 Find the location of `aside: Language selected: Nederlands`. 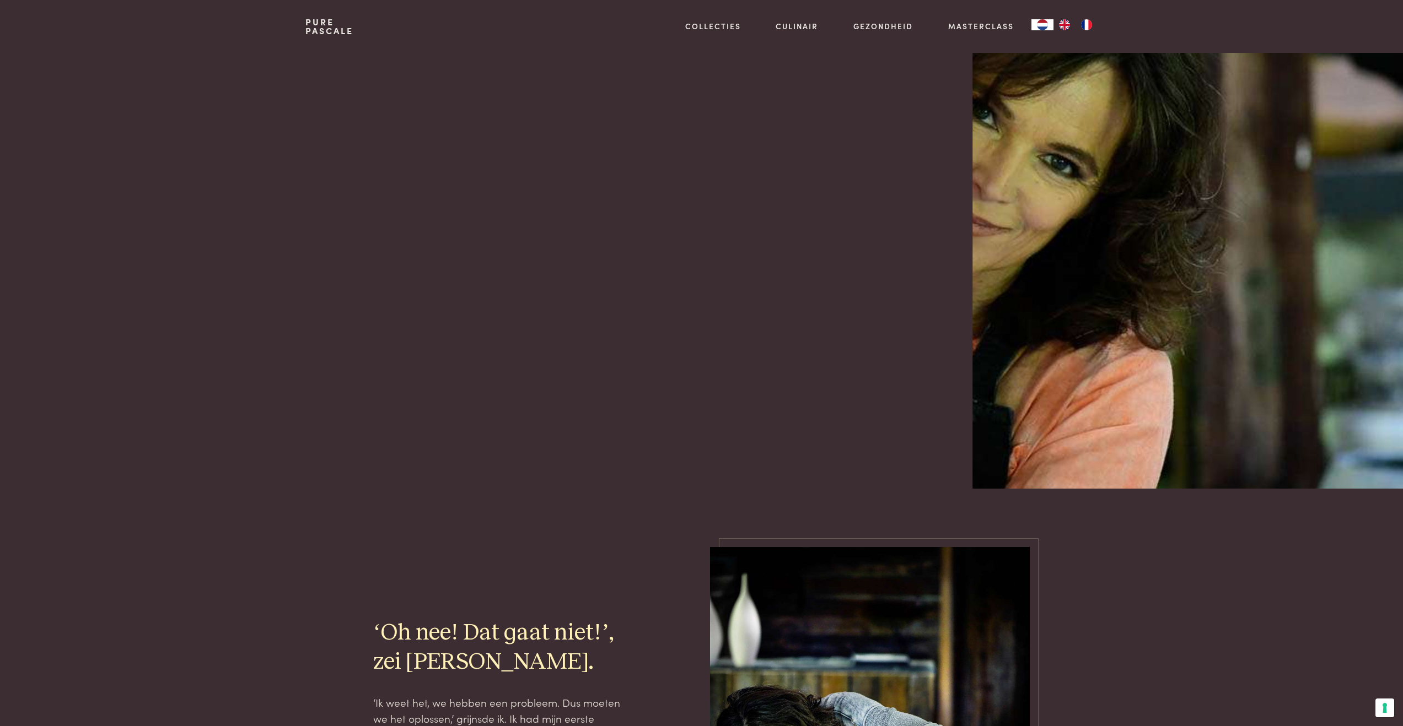

aside: Language selected: Nederlands is located at coordinates (1064, 25).